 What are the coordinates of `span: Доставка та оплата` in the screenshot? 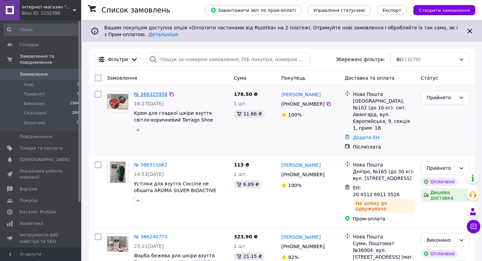 It's located at (369, 78).